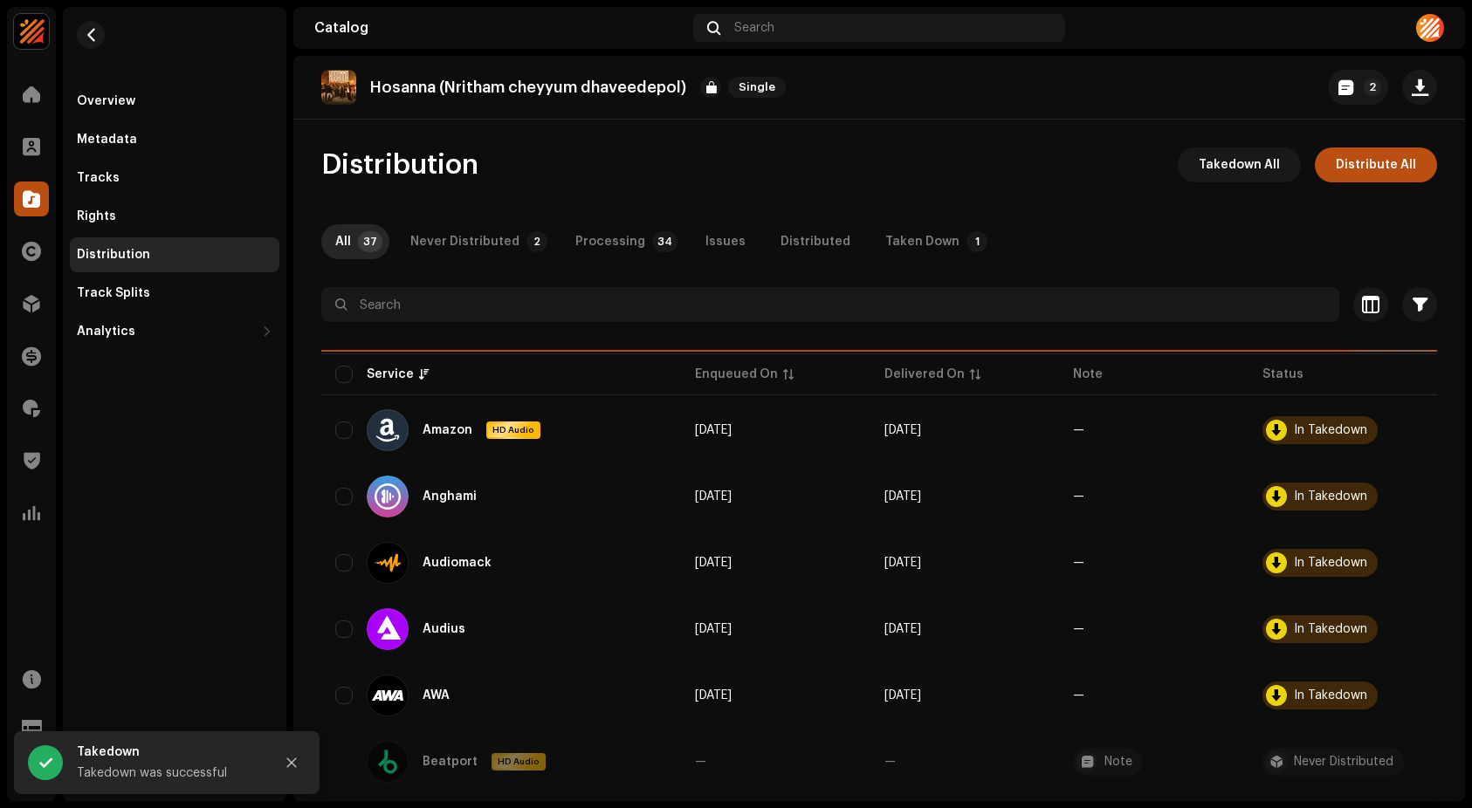 This screenshot has height=808, width=1472. I want to click on button: Takedown All, so click(1239, 165).